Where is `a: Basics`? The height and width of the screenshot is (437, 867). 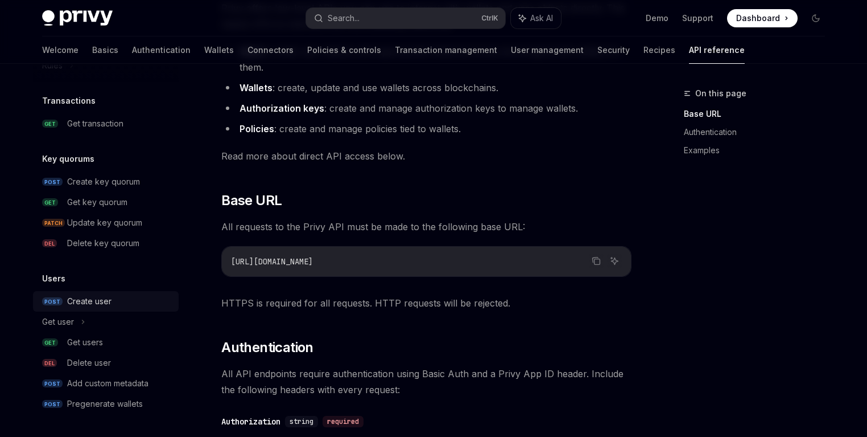
a: Basics is located at coordinates (105, 50).